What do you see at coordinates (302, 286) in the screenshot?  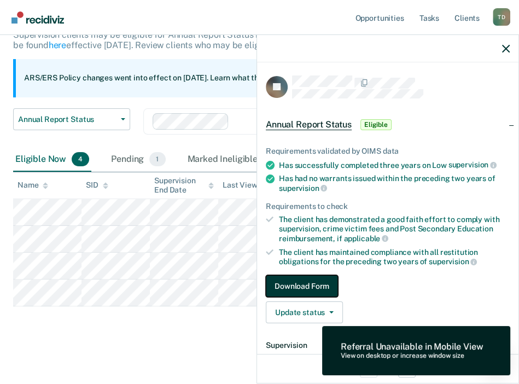 I see `button: Download Form` at bounding box center [302, 286].